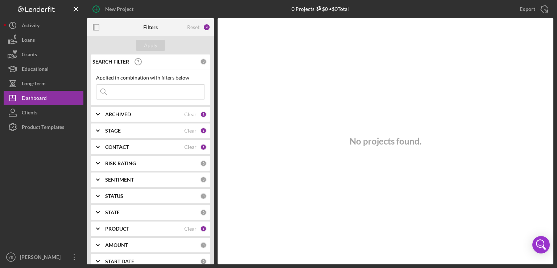 This screenshot has width=557, height=268. Describe the element at coordinates (43, 128) in the screenshot. I see `div: Product Templates` at that location.